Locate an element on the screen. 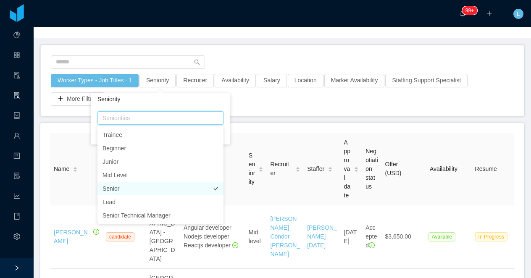 Image resolution: width=531 pixels, height=278 pixels. a: icon: robot is located at coordinates (17, 116).